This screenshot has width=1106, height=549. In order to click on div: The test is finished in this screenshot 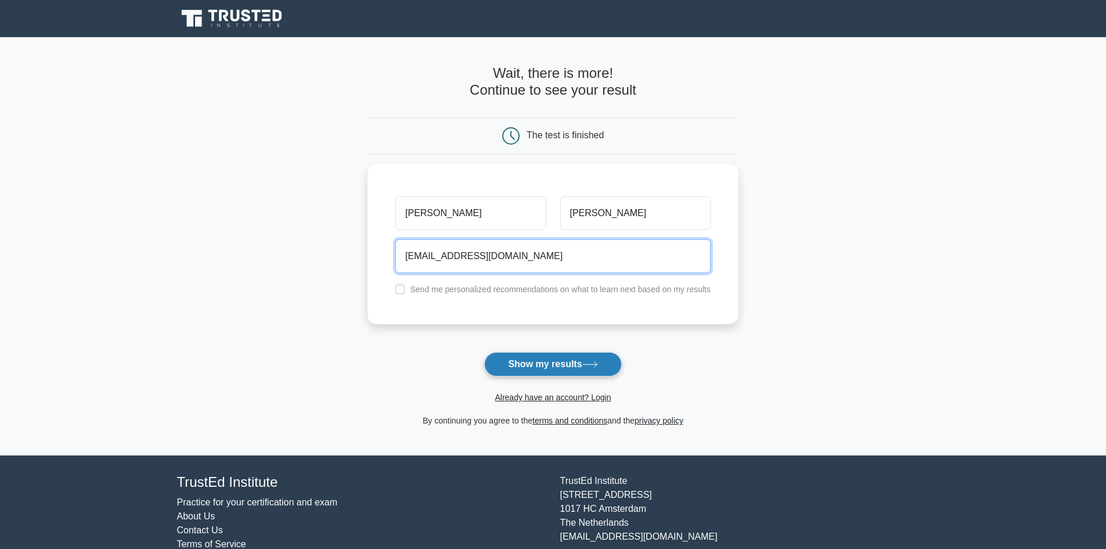, I will do `click(565, 135)`.